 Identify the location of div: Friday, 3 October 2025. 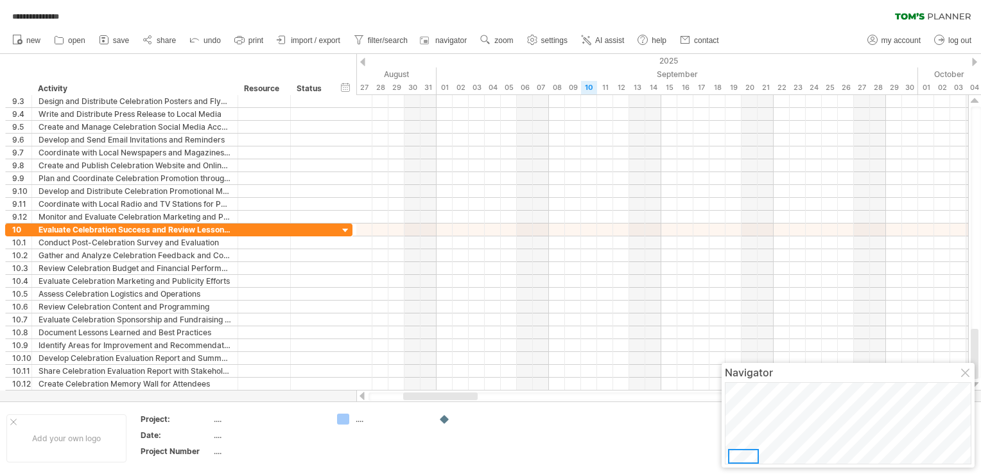
(958, 87).